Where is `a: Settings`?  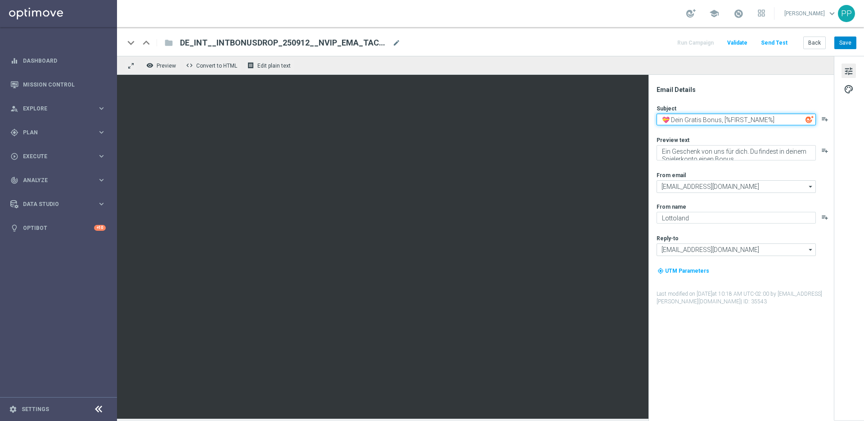
a: Settings is located at coordinates (35, 409).